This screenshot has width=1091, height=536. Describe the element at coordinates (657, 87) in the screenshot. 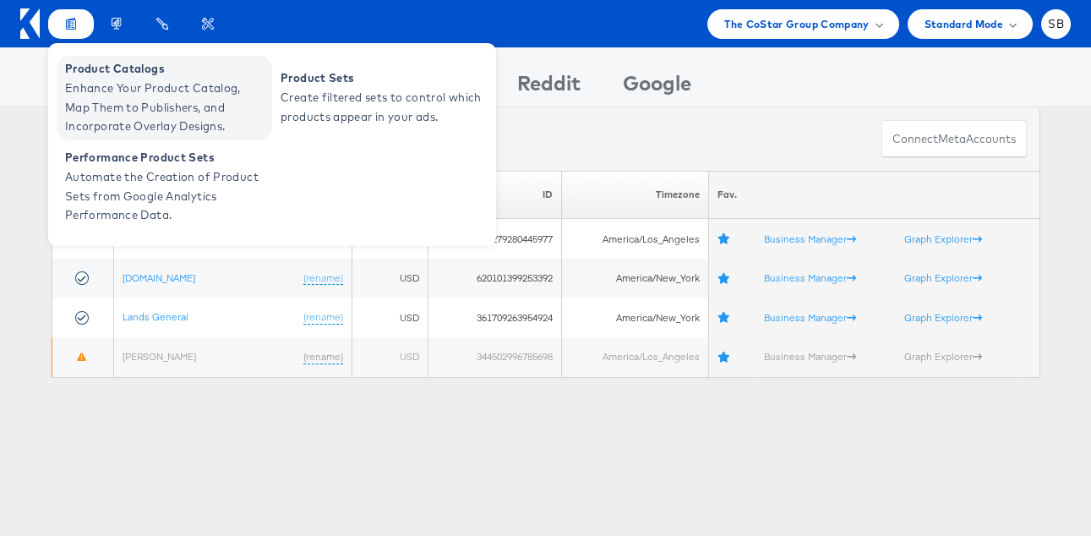

I see `div: Google` at that location.